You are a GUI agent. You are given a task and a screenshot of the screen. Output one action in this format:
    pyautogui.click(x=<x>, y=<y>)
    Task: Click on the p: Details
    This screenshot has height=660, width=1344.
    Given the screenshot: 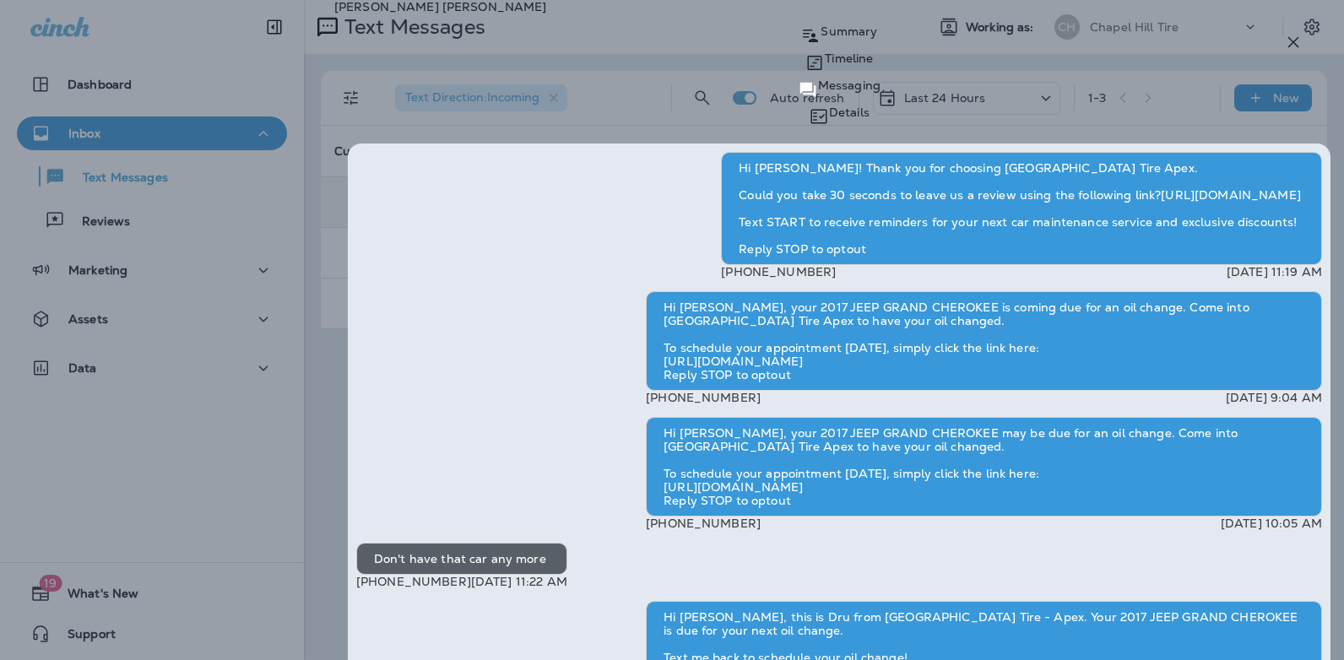 What is the action you would take?
    pyautogui.click(x=849, y=112)
    